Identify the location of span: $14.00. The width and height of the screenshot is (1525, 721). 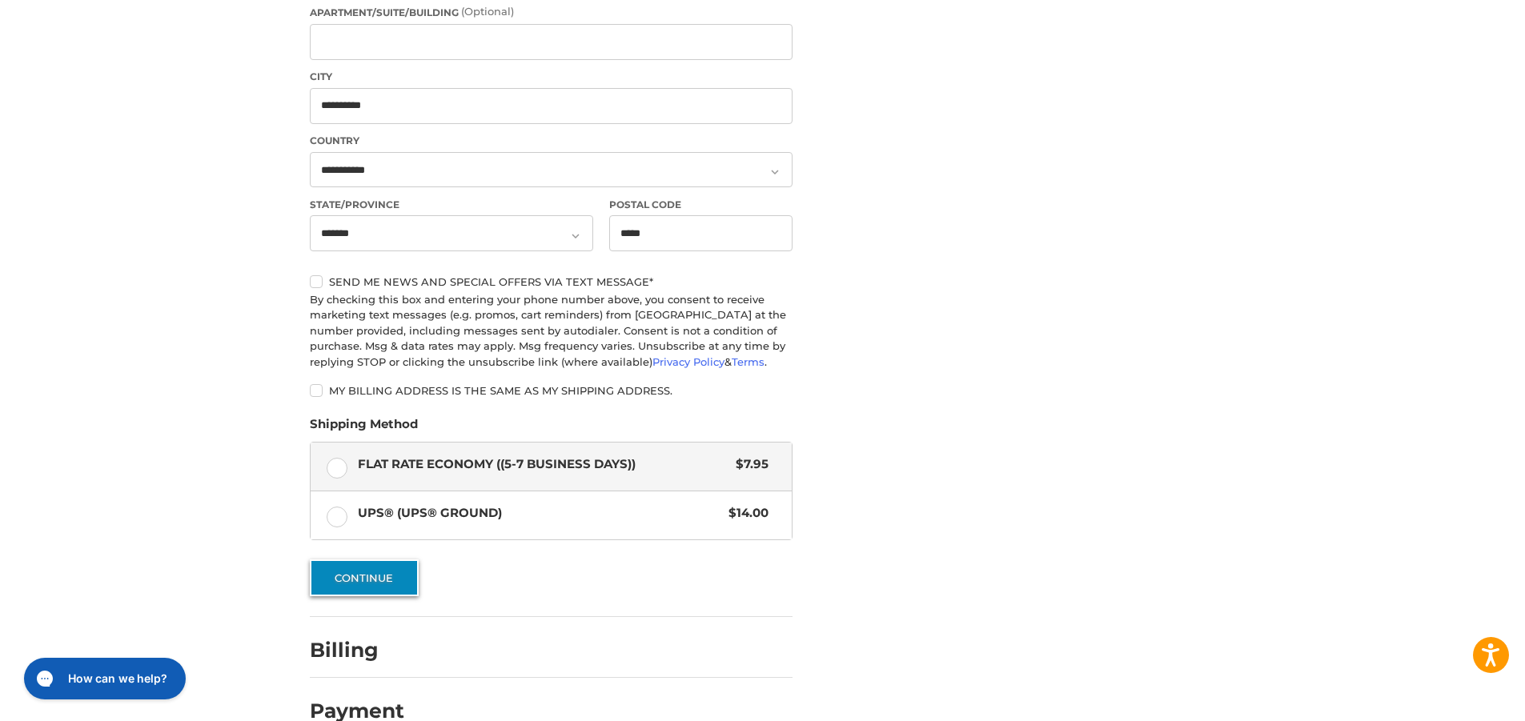
(744, 513).